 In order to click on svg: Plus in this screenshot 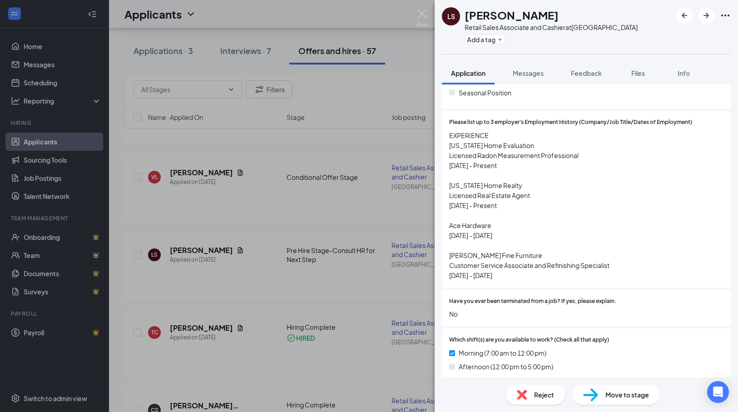, I will do `click(500, 40)`.